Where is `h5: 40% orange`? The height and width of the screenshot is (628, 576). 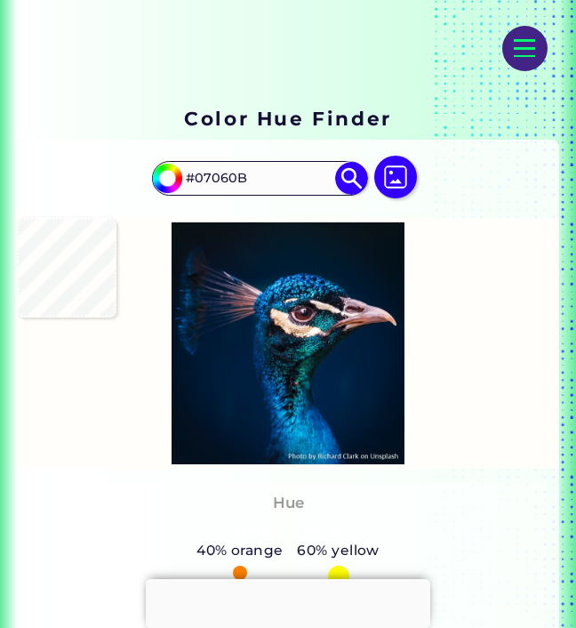
h5: 40% orange is located at coordinates (239, 550).